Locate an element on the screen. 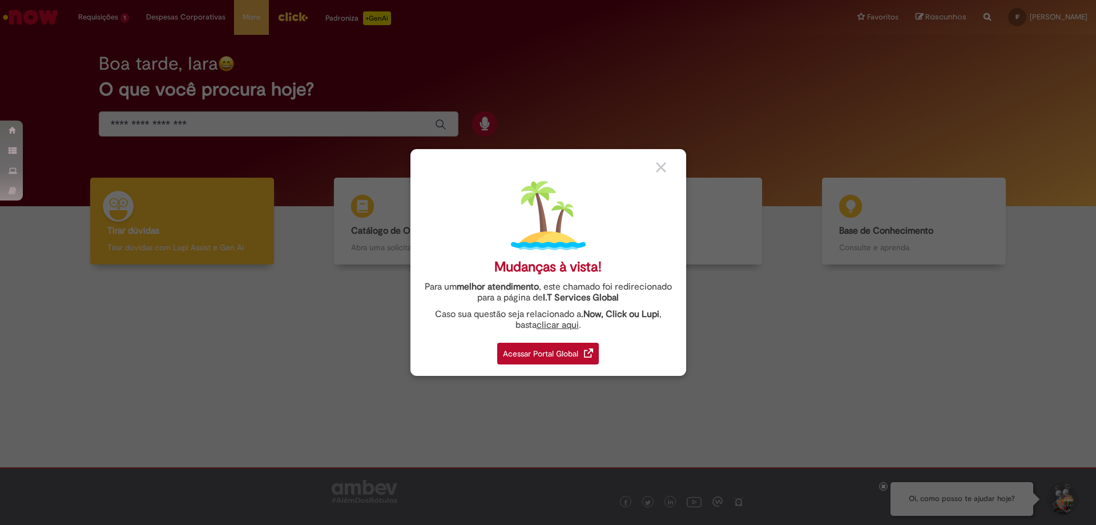  a: clicar aqui is located at coordinates (558, 321).